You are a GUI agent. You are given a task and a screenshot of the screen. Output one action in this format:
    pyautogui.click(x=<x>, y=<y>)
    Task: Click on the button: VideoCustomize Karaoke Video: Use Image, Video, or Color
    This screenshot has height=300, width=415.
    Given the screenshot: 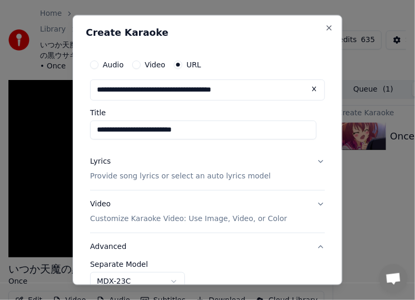 What is the action you would take?
    pyautogui.click(x=207, y=212)
    